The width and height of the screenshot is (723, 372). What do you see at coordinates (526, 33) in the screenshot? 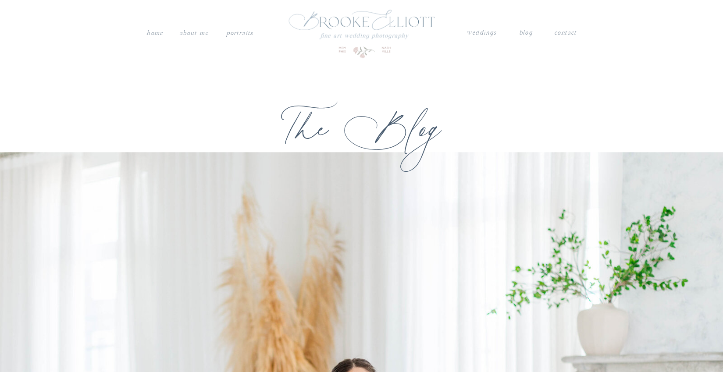
I see `nav: blog` at bounding box center [526, 33].